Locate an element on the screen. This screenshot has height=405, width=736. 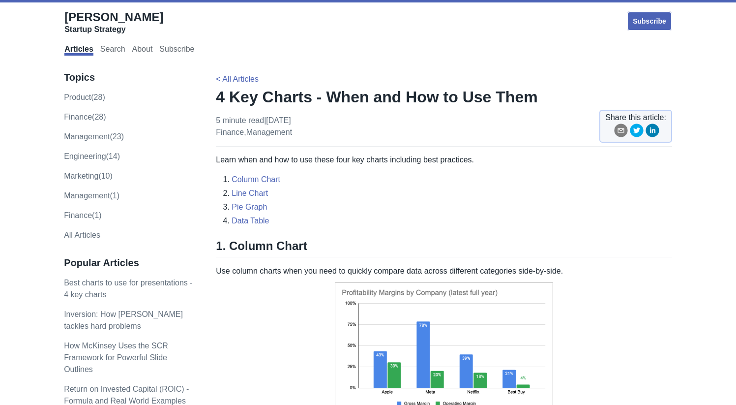
button: linkedin is located at coordinates (652, 132).